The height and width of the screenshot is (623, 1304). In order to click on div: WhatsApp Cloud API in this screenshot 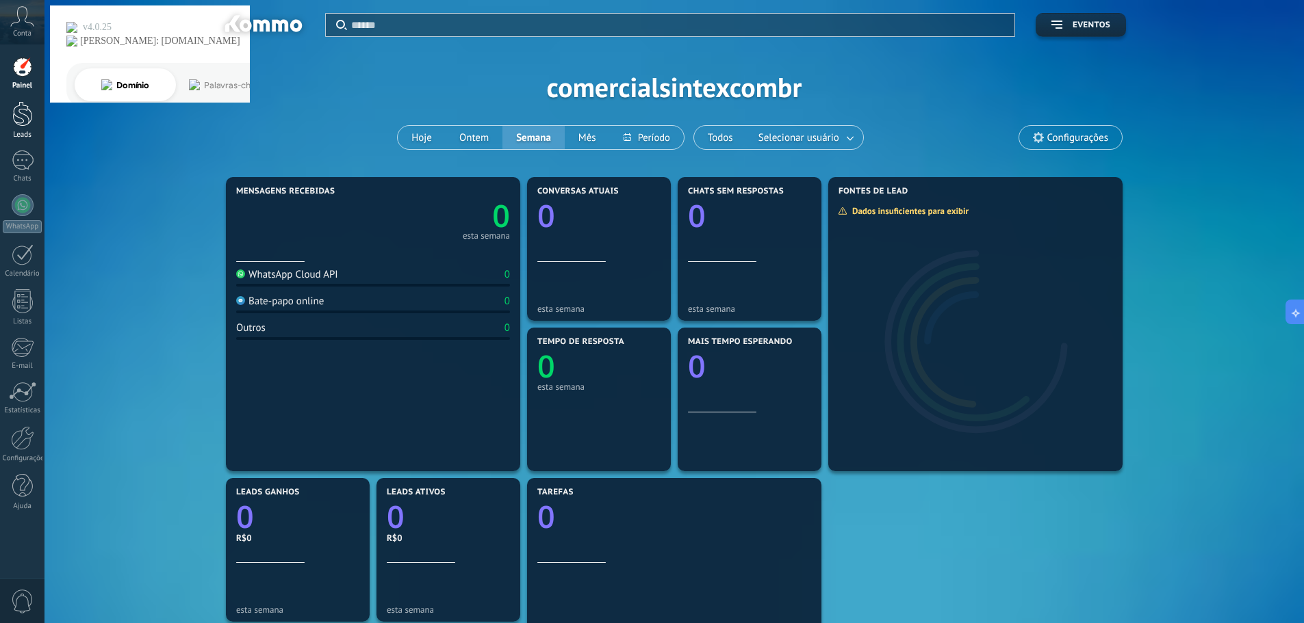, I will do `click(287, 274)`.